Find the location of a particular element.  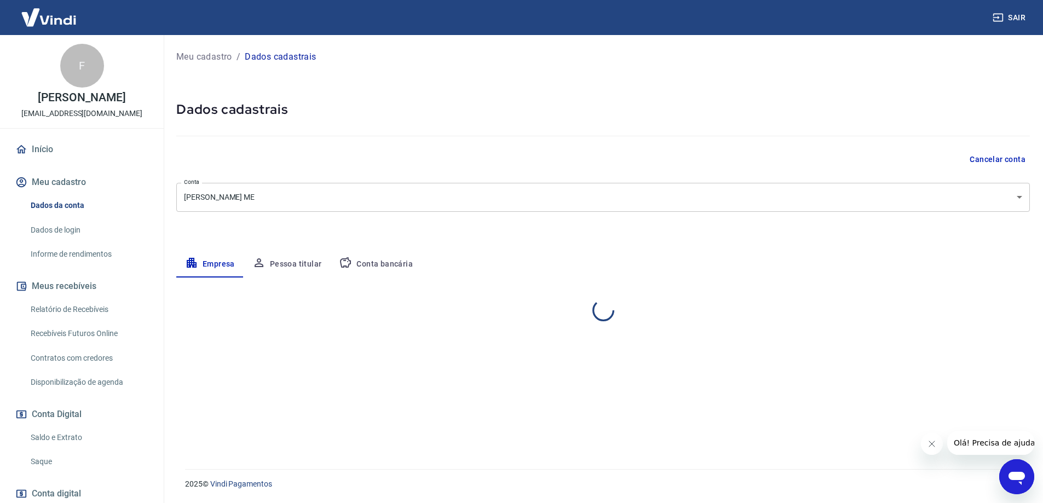

p: Dados cadastrais is located at coordinates (280, 57).